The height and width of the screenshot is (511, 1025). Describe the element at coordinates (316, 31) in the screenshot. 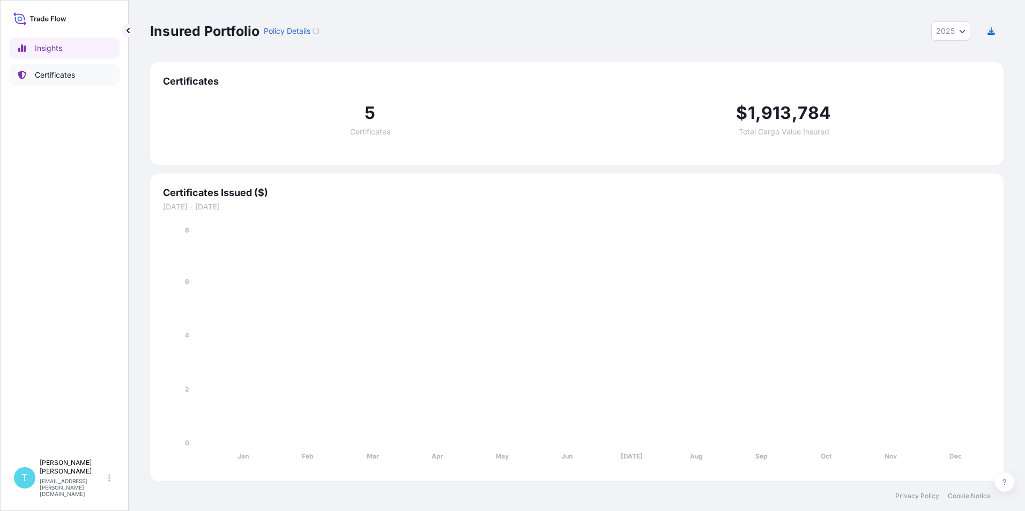

I see `div: Loading` at that location.